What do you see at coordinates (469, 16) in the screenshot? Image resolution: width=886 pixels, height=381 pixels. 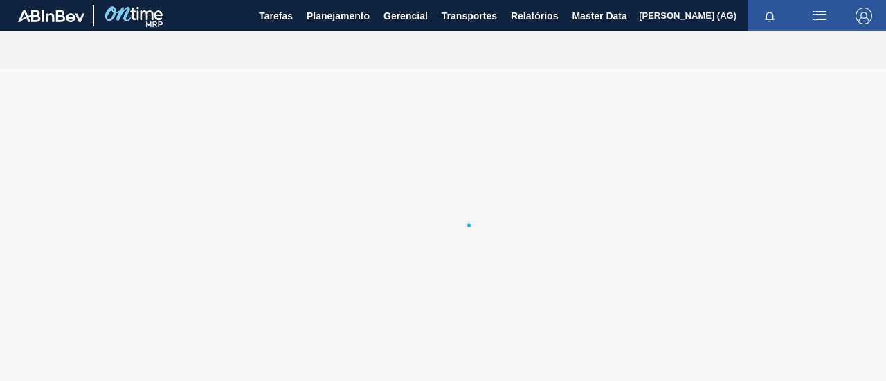 I see `span: Transportes` at bounding box center [469, 16].